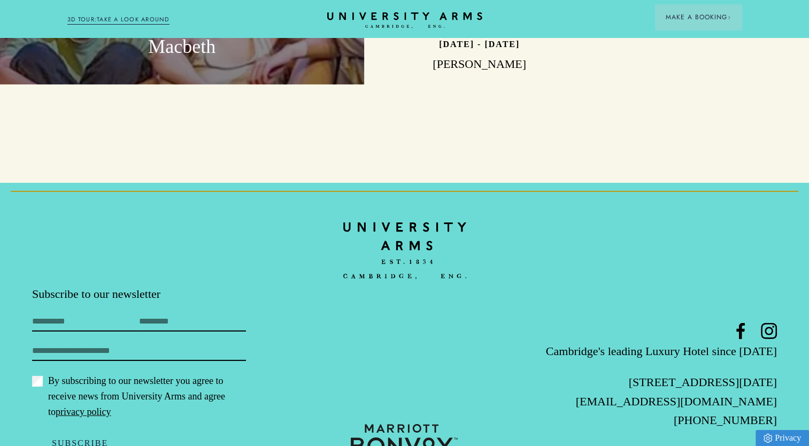  Describe the element at coordinates (83, 411) in the screenshot. I see `a: privacy policy` at that location.